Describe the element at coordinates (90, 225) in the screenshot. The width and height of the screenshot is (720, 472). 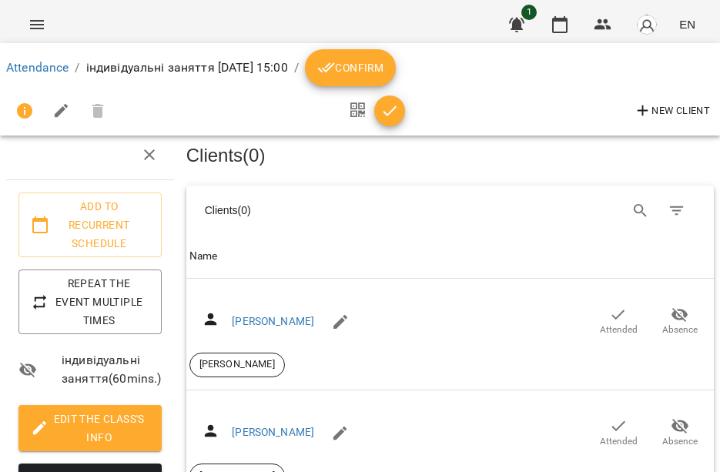
I see `span: Add to recurrent schedule` at that location.